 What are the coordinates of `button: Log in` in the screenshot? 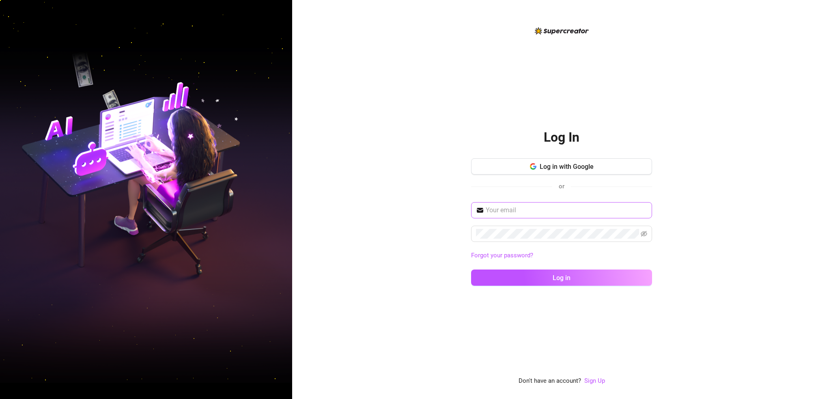 It's located at (561, 277).